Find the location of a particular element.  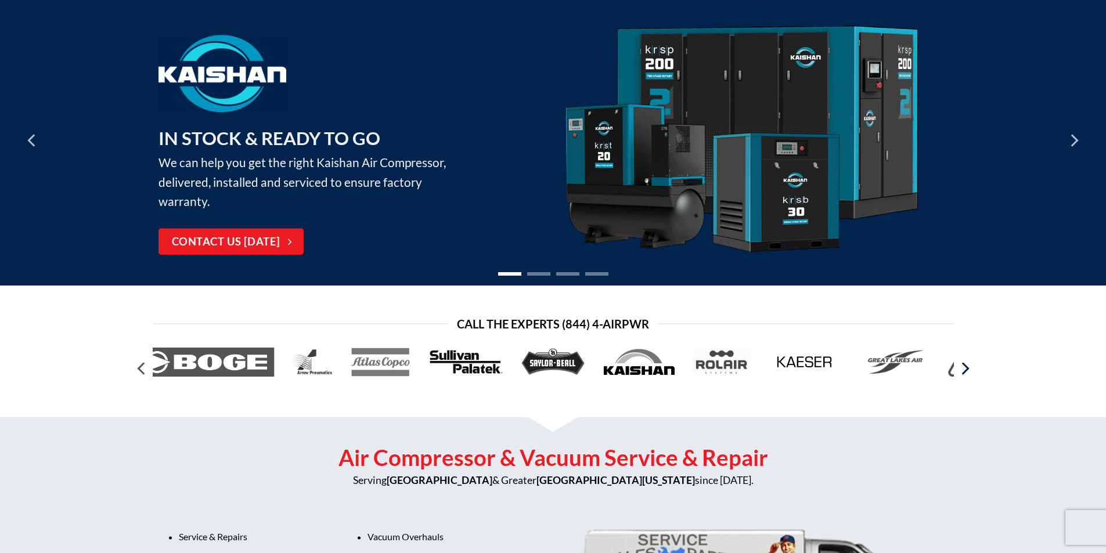

strong: IN STOCK & READY TO GO is located at coordinates (269, 138).